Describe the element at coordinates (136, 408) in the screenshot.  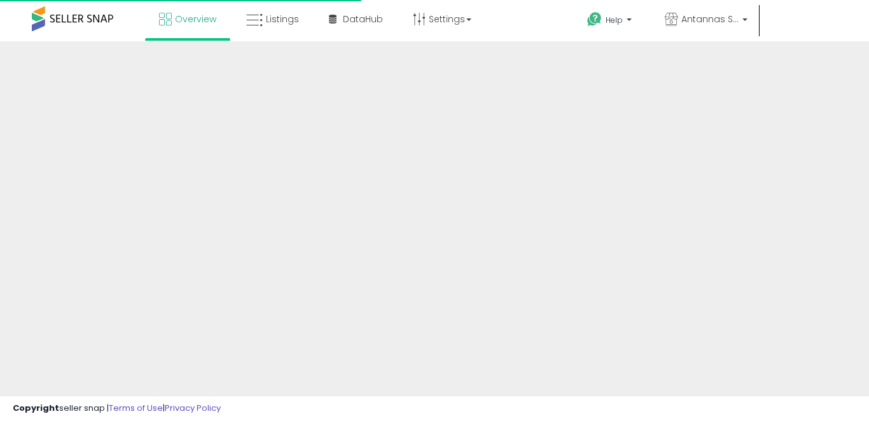
I see `a: Terms of Use` at that location.